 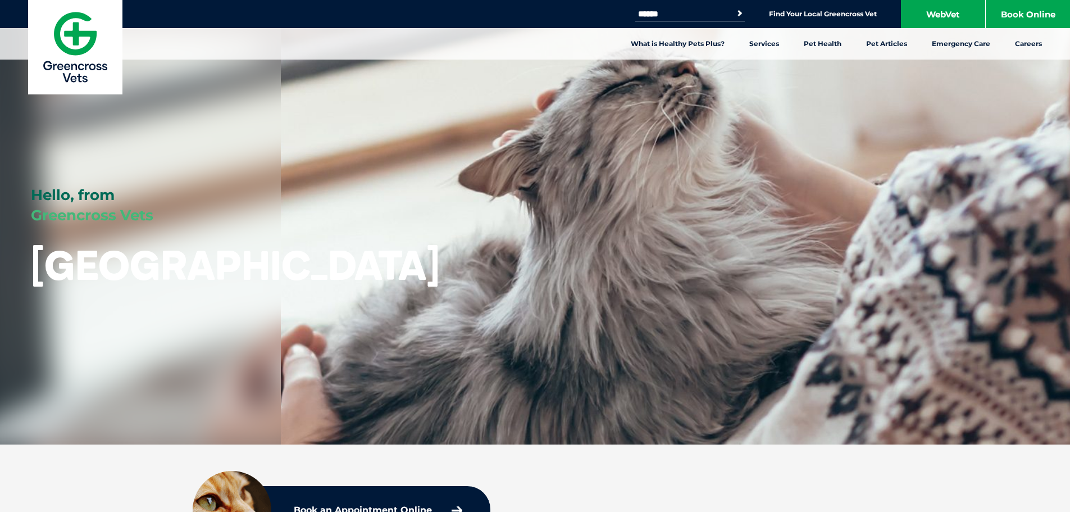 What do you see at coordinates (678, 44) in the screenshot?
I see `a: What is Healthy Pets Plus?` at bounding box center [678, 44].